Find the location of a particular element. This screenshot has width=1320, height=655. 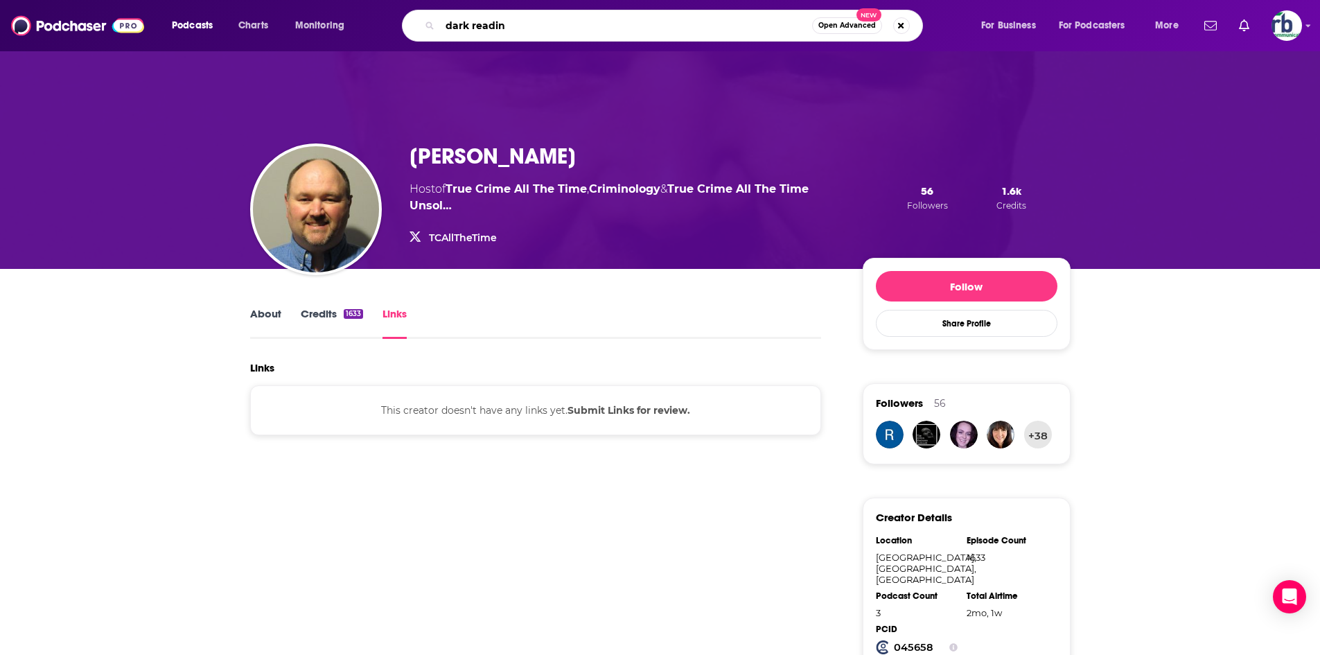

a: Mike Ferguson is located at coordinates (316, 209).